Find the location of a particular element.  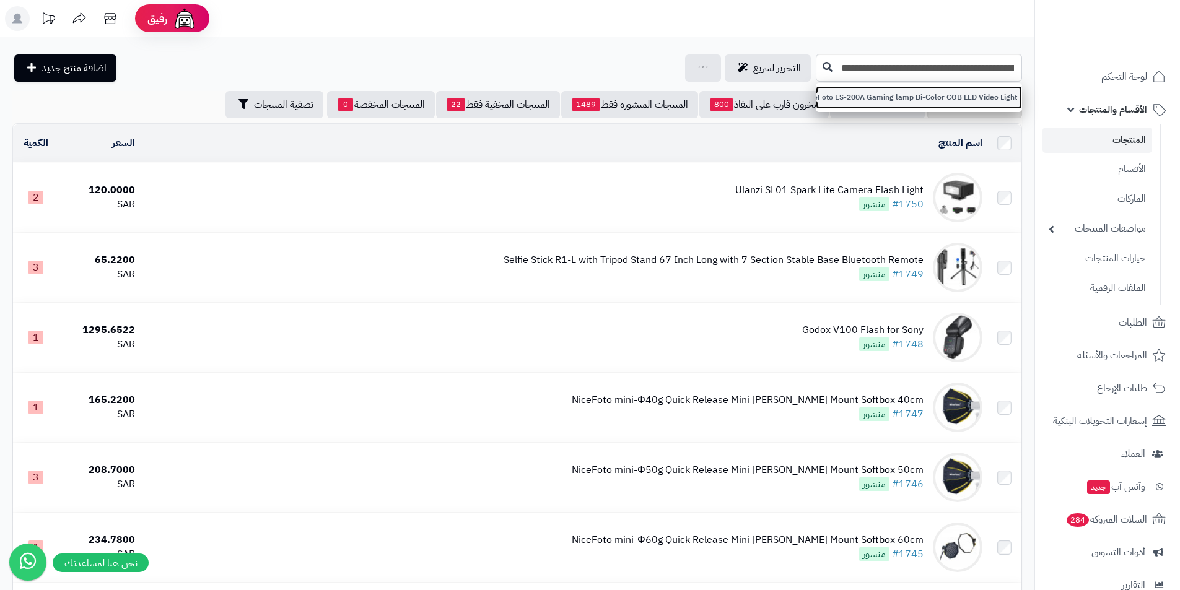

a: العملاء is located at coordinates (1107, 454).